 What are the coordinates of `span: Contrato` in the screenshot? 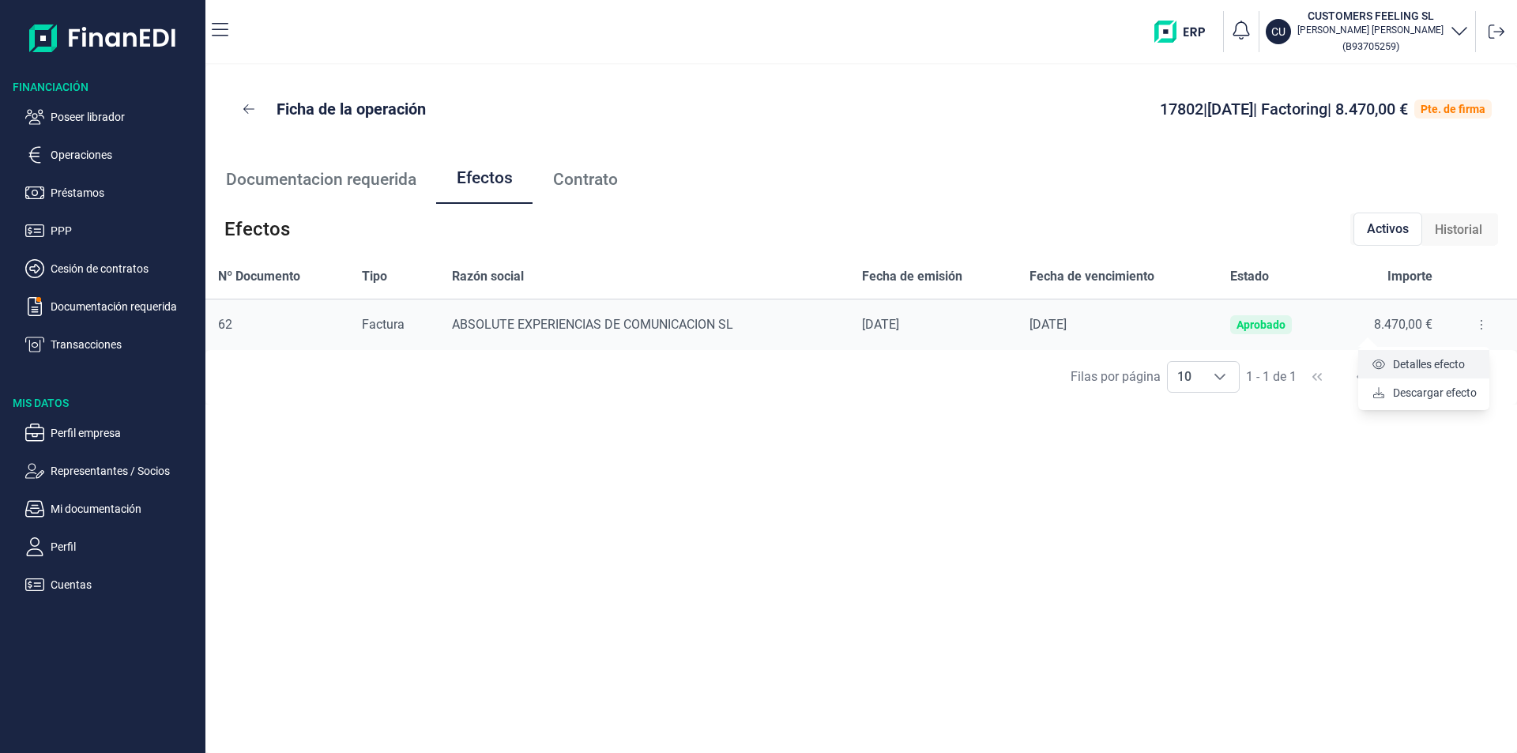 It's located at (586, 179).